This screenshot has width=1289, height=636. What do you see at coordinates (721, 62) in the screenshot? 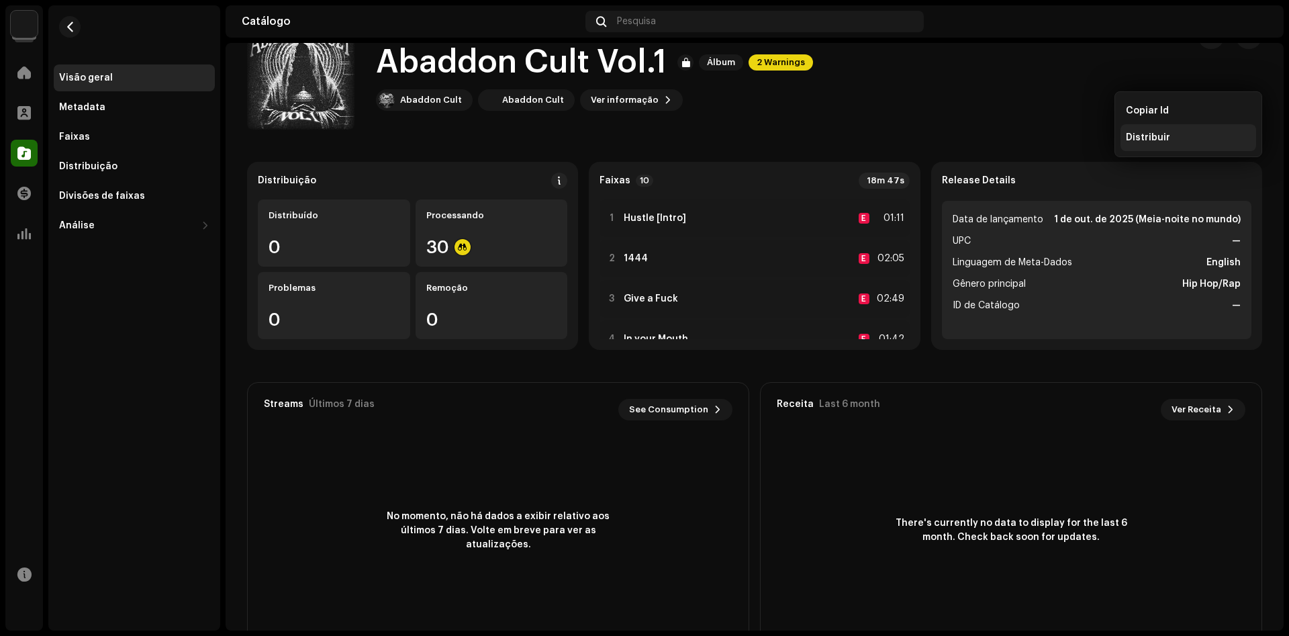
I see `span: Álbum` at bounding box center [721, 62].